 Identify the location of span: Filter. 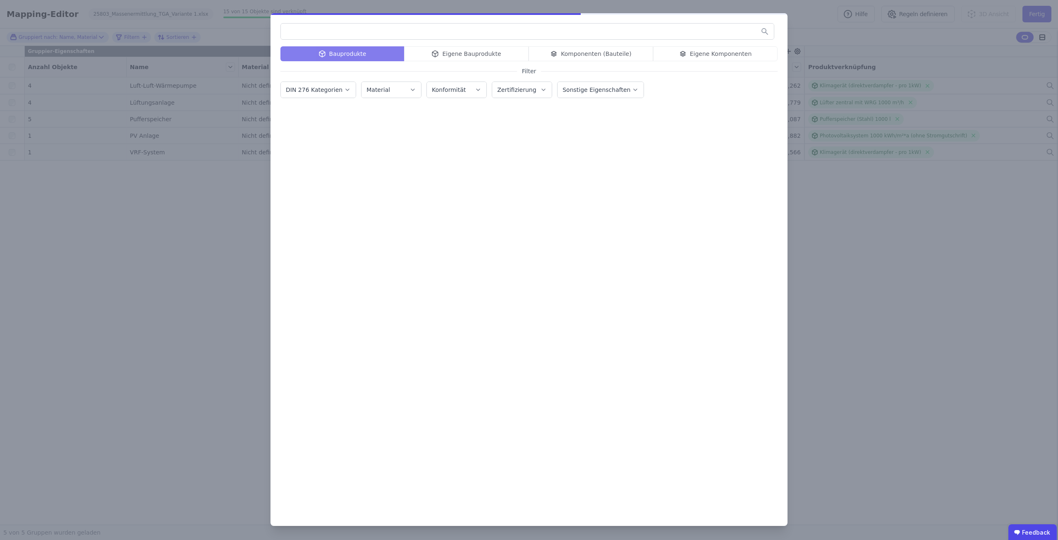
(529, 71).